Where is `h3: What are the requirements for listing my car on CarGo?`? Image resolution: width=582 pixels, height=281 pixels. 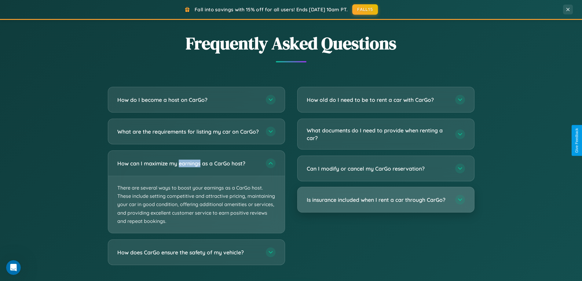 h3: What are the requirements for listing my car on CarGo? is located at coordinates (188, 131).